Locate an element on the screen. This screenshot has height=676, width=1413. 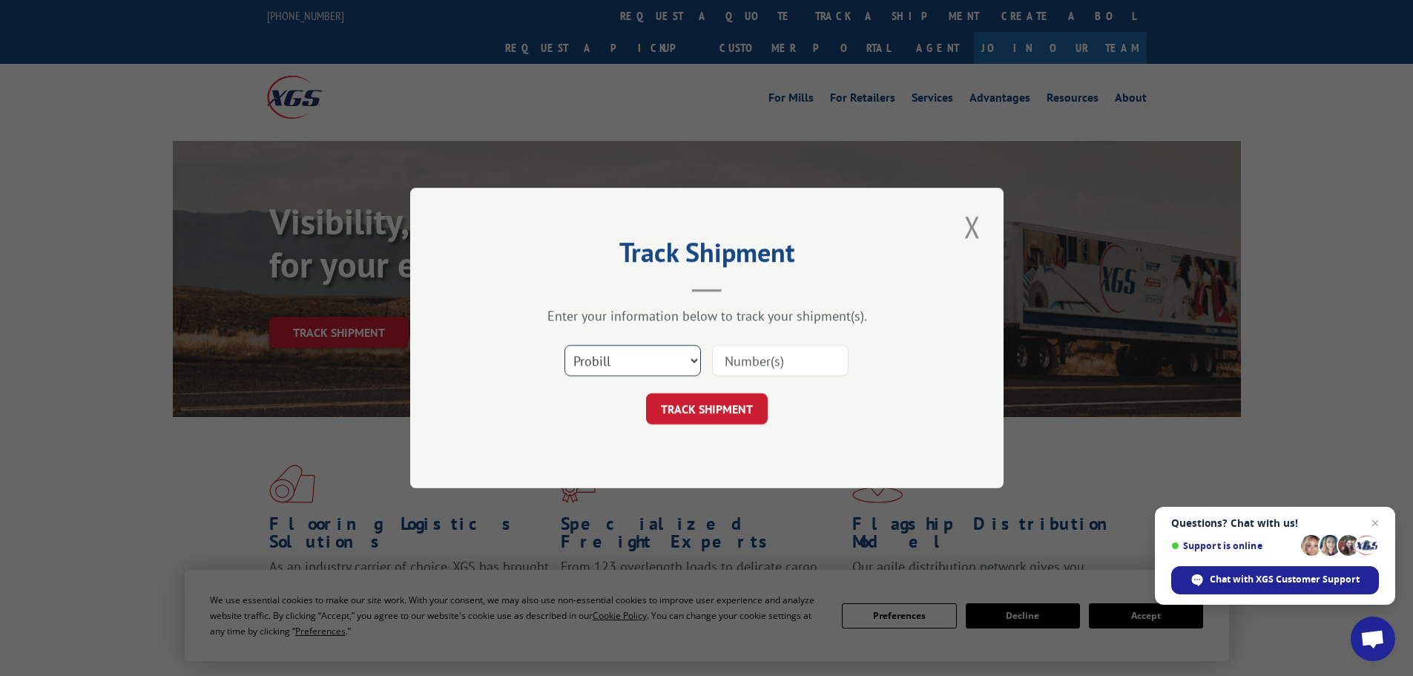
span: Questions? Chat with us! is located at coordinates (1275, 523).